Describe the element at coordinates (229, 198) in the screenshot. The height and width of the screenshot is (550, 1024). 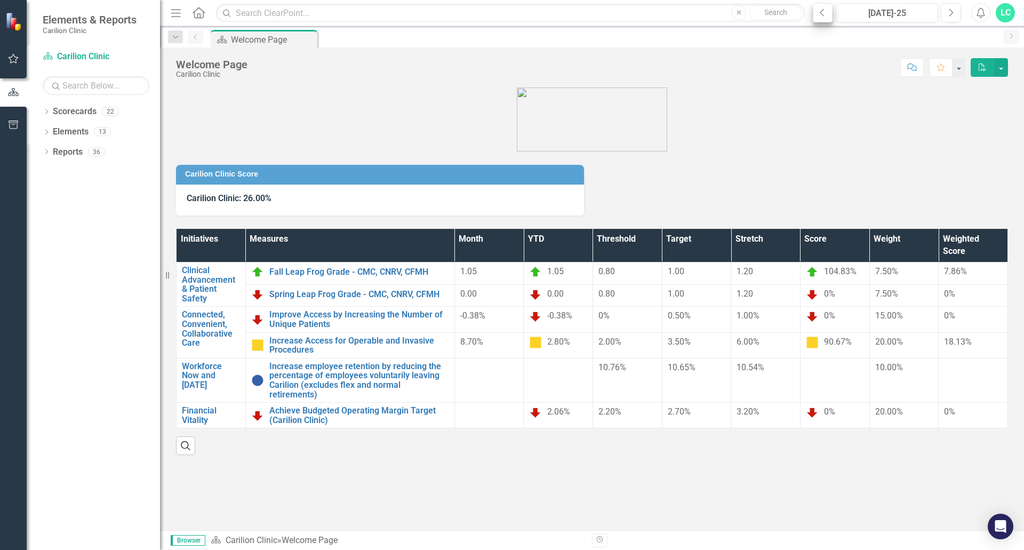
I see `span: Carilion Clinic: 26.00%` at that location.